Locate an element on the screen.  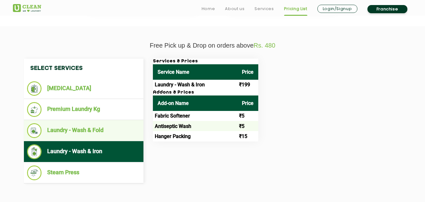
a: About us is located at coordinates (235, 9).